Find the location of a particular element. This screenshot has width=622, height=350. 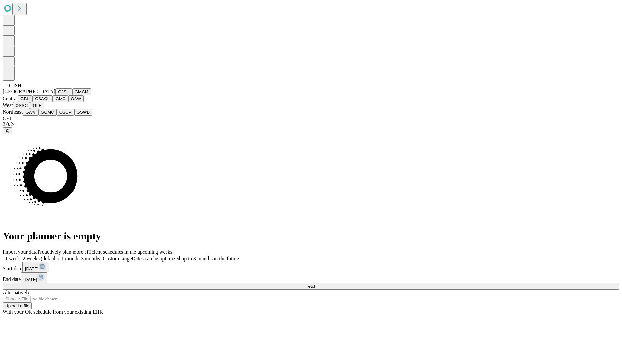

div: End date is located at coordinates (311, 277).